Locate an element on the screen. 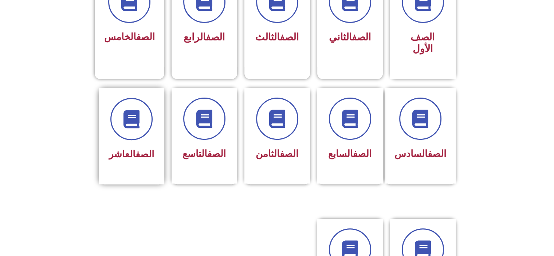 Image resolution: width=554 pixels, height=256 pixels. span: العاشر is located at coordinates (132, 154).